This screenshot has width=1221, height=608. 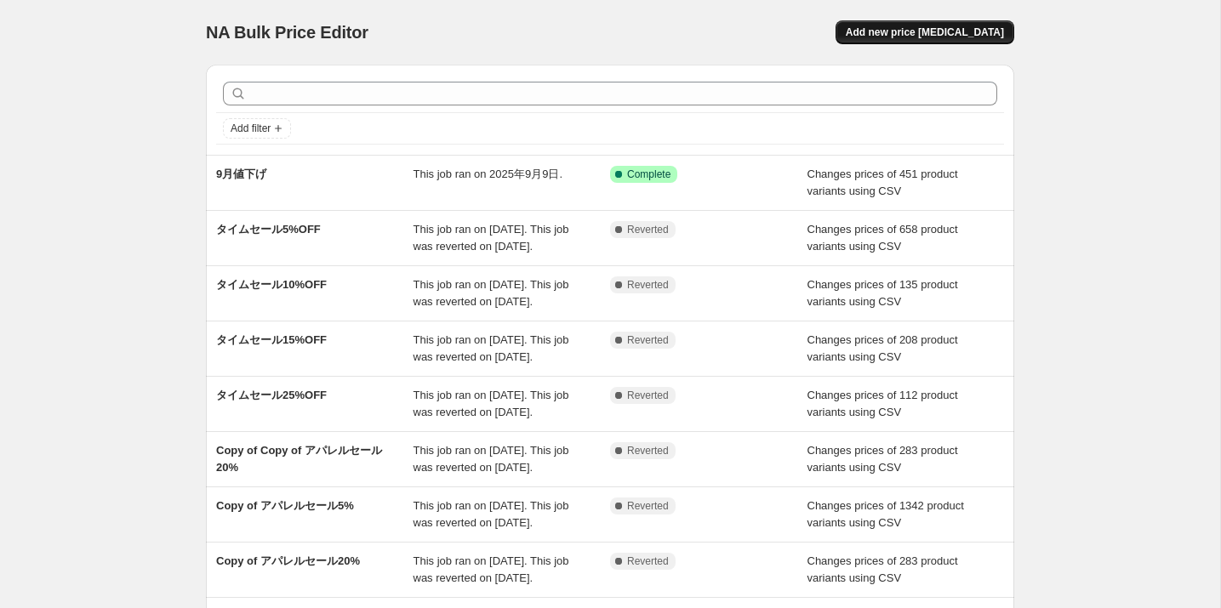 I want to click on span: Changes prices of 112 product variants using CSV, so click(x=882, y=403).